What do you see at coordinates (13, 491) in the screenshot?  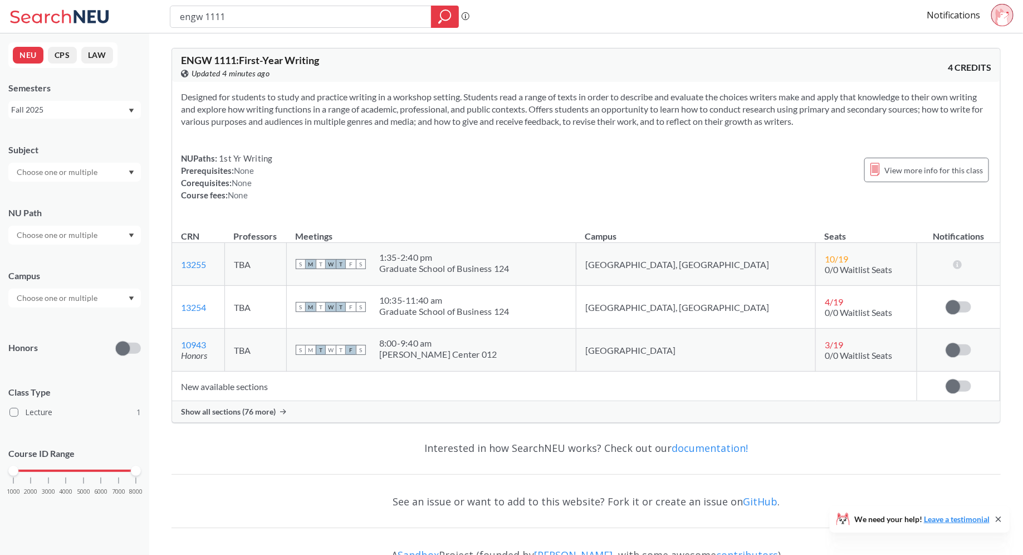 I see `span: 1000` at bounding box center [13, 491].